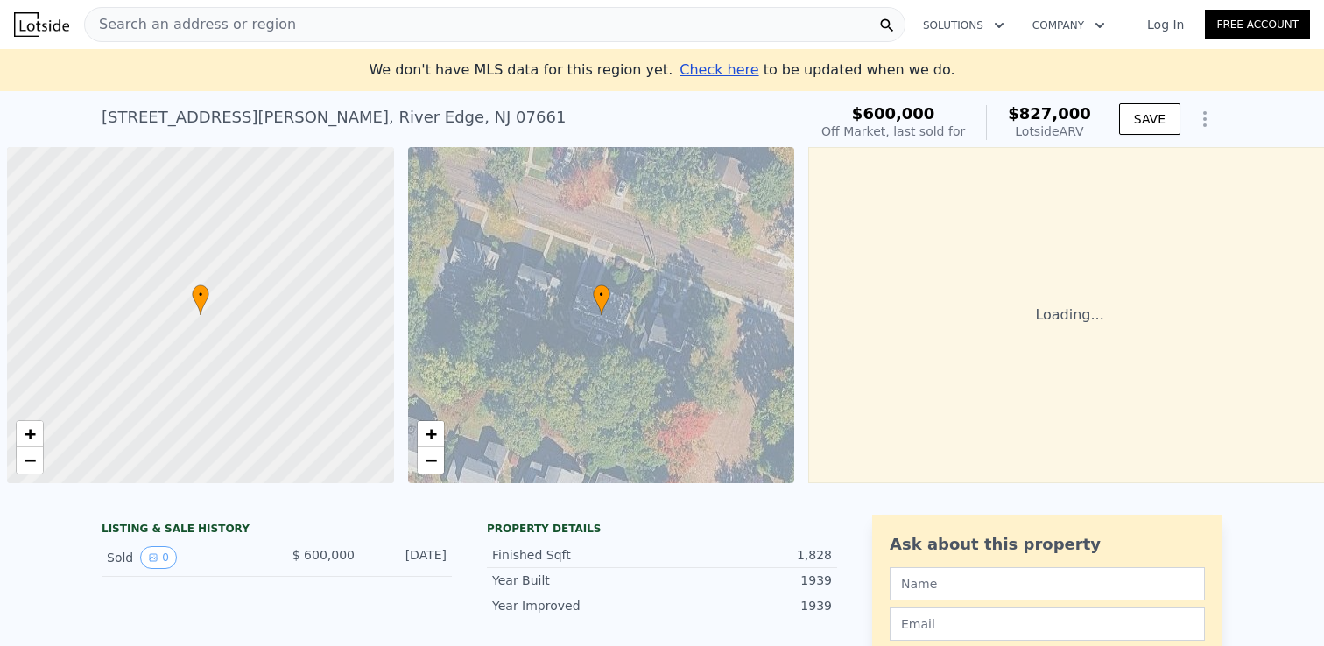 The image size is (1324, 646). What do you see at coordinates (1068, 25) in the screenshot?
I see `button: Company` at bounding box center [1068, 25].